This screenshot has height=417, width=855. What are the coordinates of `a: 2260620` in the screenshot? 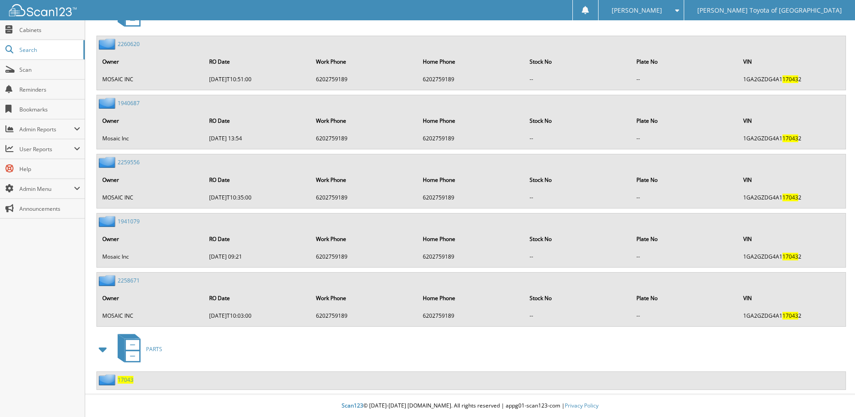 It's located at (129, 44).